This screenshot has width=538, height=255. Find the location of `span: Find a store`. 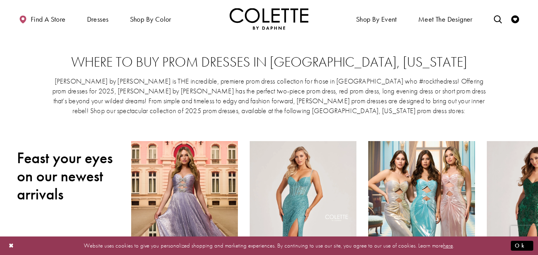

span: Find a store is located at coordinates (48, 19).